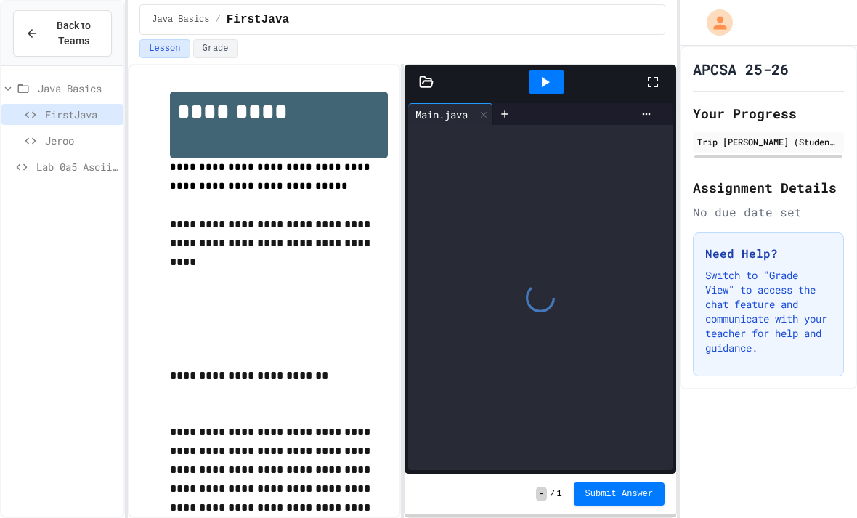  What do you see at coordinates (769, 312) in the screenshot?
I see `p: Switch to "Grade View" to access the chat feature and communicate with your teacher for help and ...` at bounding box center [769, 312].